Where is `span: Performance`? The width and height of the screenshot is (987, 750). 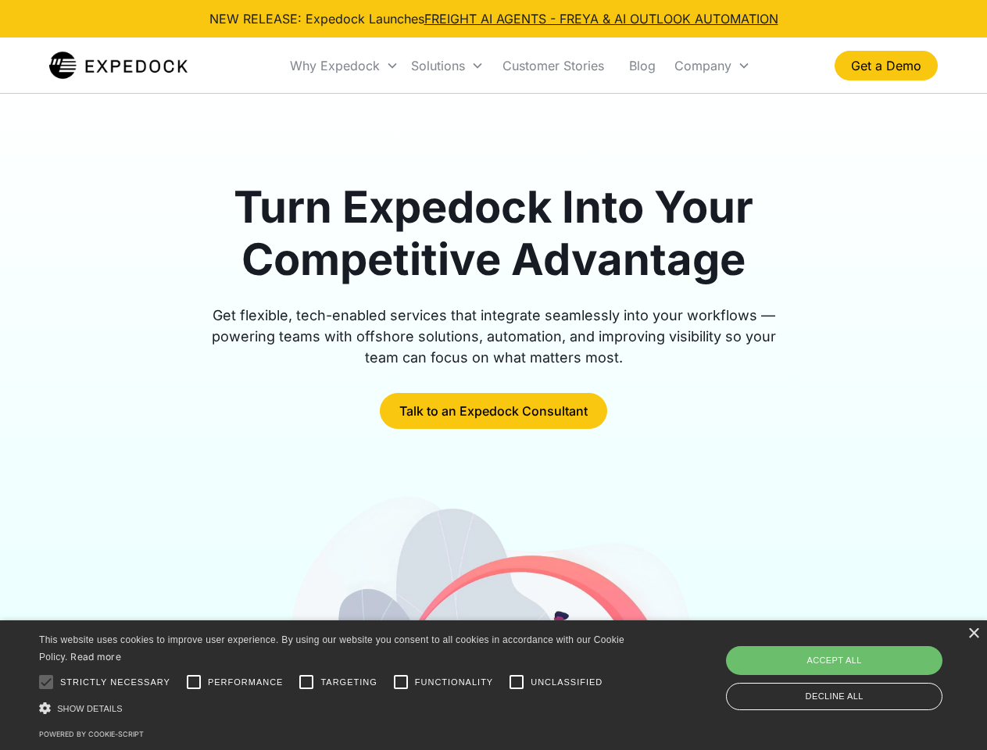 span: Performance is located at coordinates (245, 682).